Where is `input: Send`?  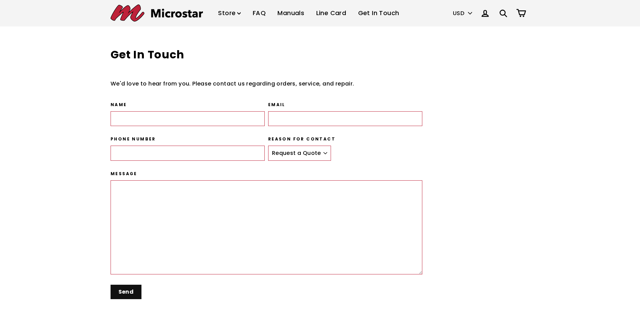
input: Send is located at coordinates (126, 292).